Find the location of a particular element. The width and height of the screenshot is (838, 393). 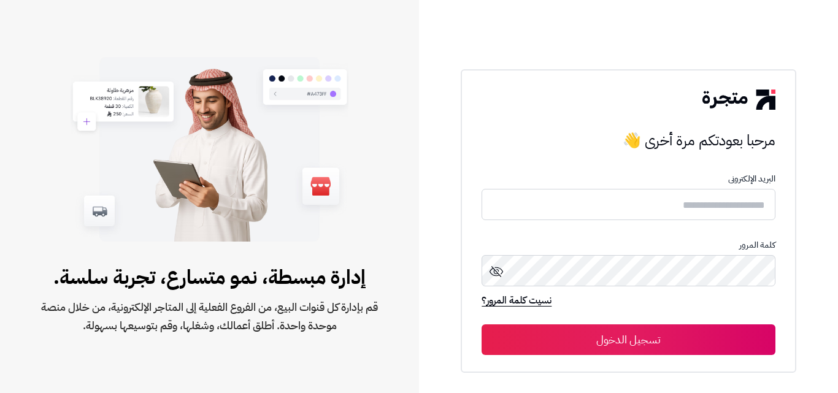

button: تسجيل الدخول is located at coordinates (629, 340).